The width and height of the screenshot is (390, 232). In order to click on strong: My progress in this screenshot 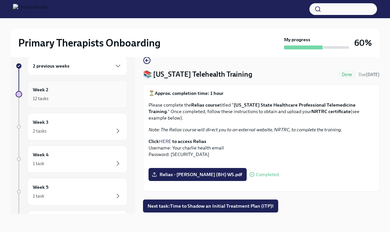, I will do `click(297, 40)`.